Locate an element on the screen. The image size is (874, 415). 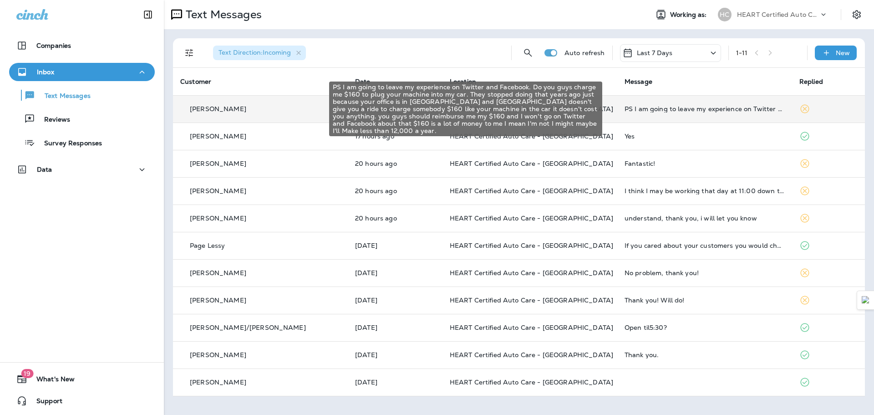
span: Message is located at coordinates (638, 81).